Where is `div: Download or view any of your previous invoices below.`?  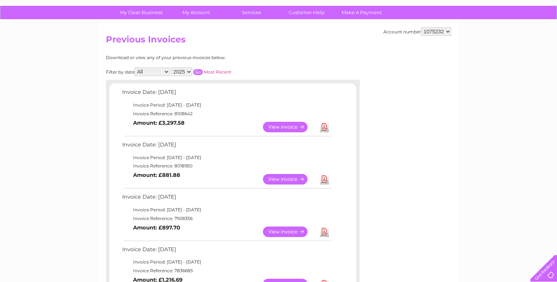 div: Download or view any of your previous invoices below. is located at coordinates (201, 58).